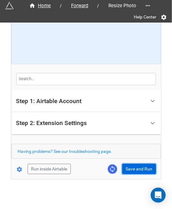 This screenshot has width=172, height=209. I want to click on a: Forward, so click(80, 6).